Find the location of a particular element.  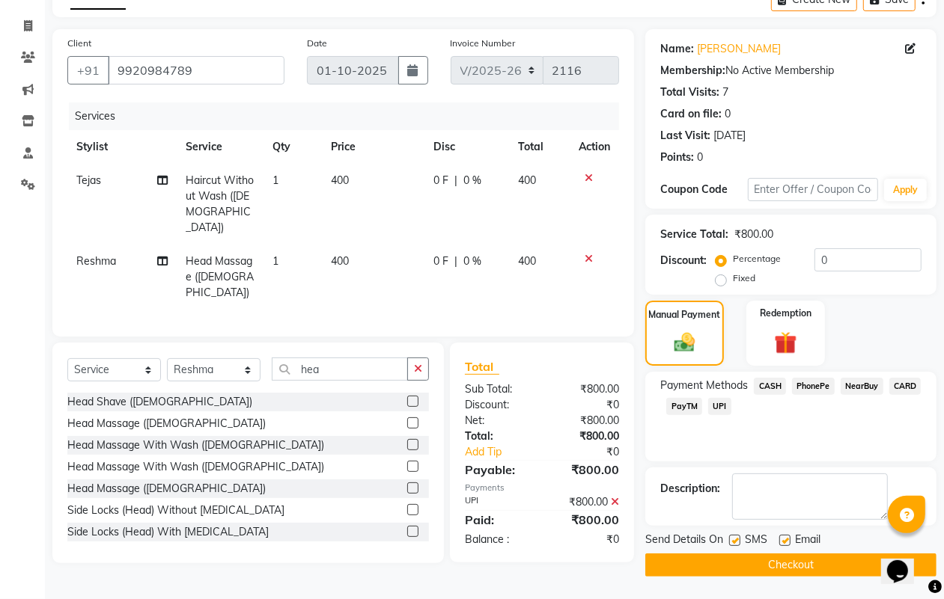

label: Fixed is located at coordinates (744, 278).